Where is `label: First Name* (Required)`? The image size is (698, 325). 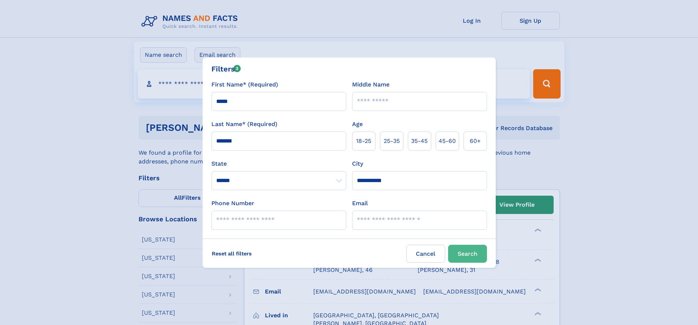 label: First Name* (Required) is located at coordinates (245, 85).